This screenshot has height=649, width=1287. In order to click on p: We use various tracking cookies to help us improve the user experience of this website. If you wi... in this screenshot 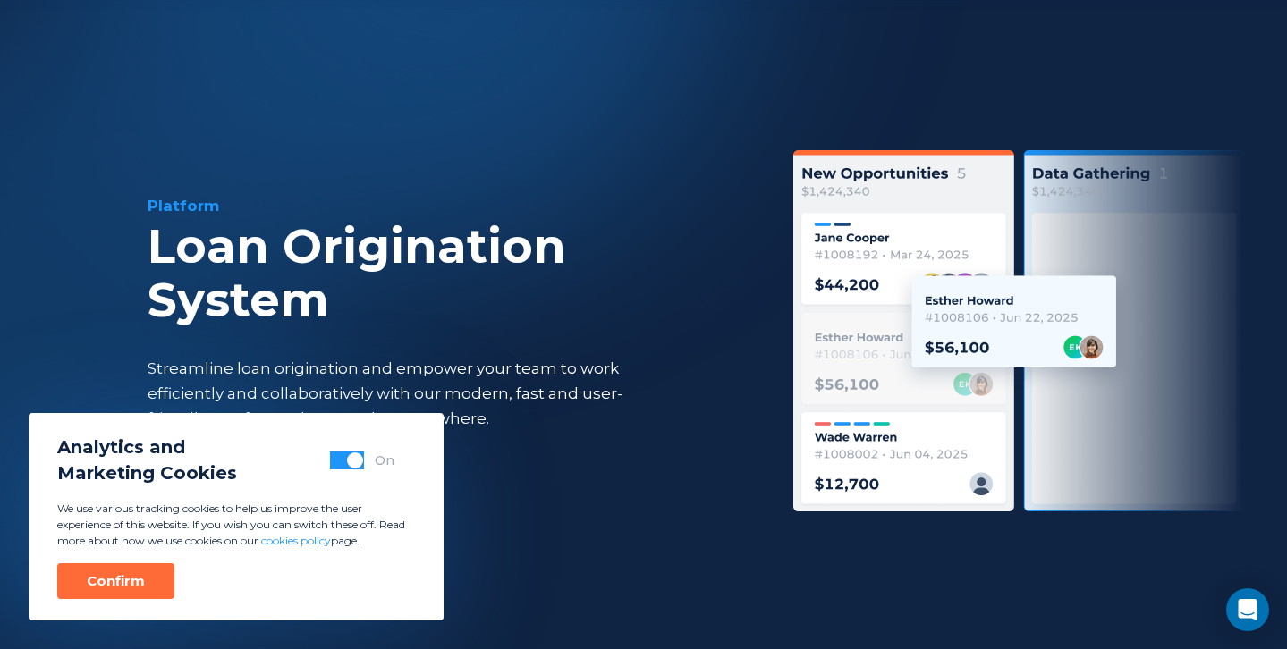, I will do `click(236, 525)`.